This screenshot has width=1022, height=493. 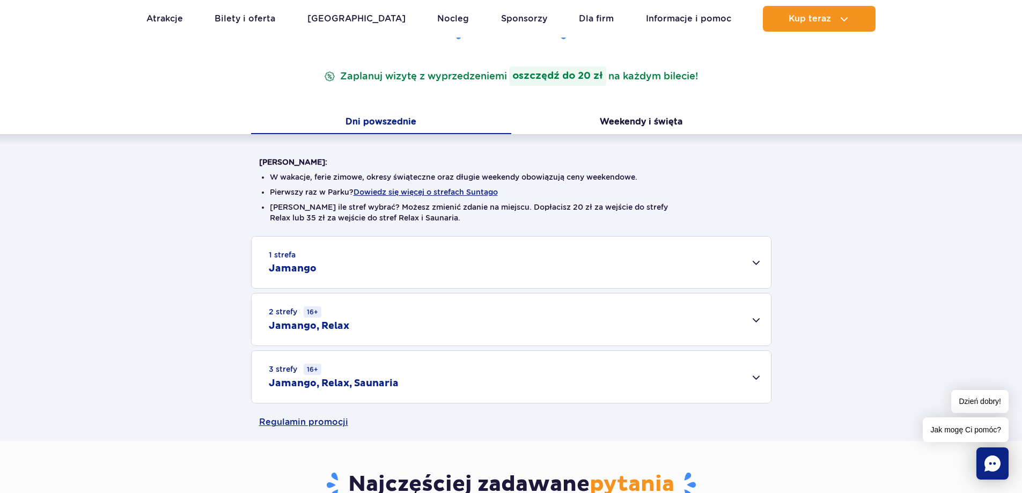 What do you see at coordinates (819, 19) in the screenshot?
I see `button: Kup teraz` at bounding box center [819, 19].